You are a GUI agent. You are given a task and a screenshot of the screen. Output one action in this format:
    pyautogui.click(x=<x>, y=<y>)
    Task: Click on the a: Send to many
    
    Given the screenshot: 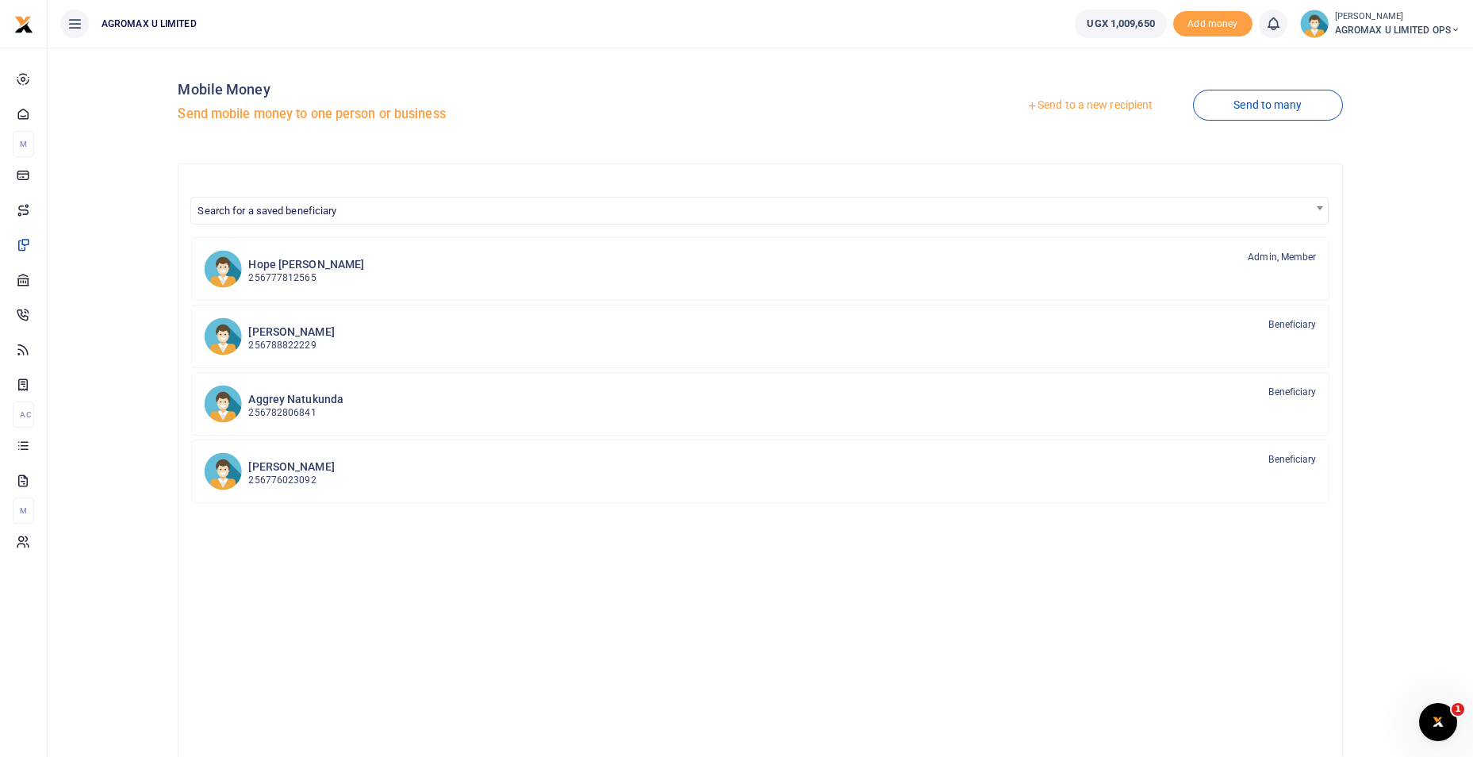 What is the action you would take?
    pyautogui.click(x=1267, y=105)
    